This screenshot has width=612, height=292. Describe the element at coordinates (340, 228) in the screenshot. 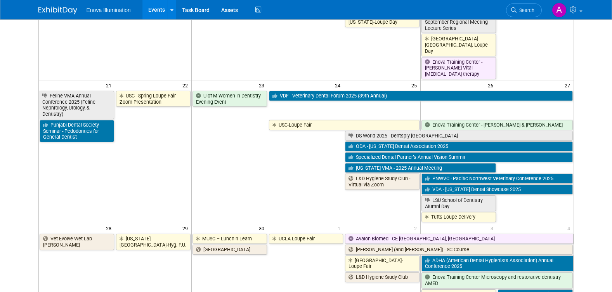

I see `span: 1` at that location.